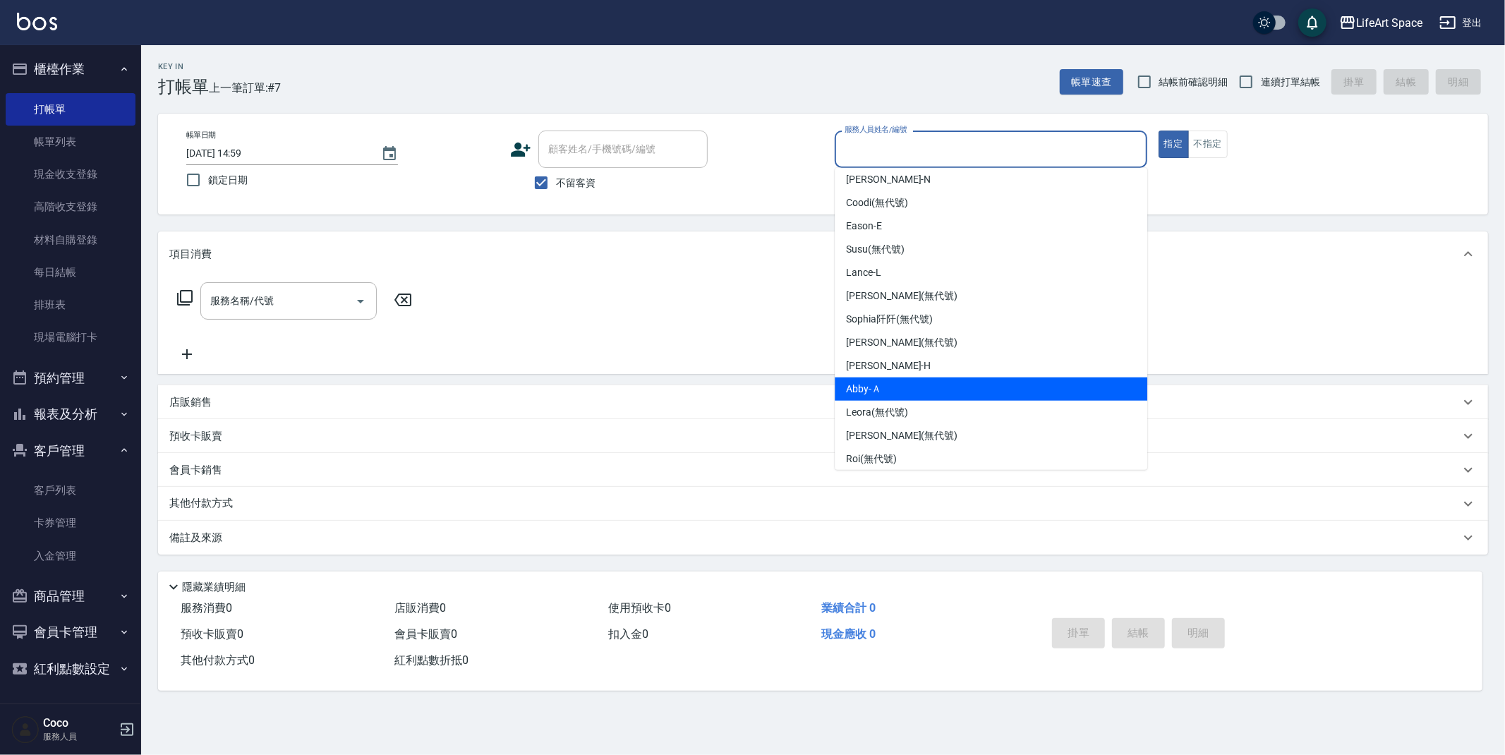  I want to click on button: 不指定, so click(1208, 144).